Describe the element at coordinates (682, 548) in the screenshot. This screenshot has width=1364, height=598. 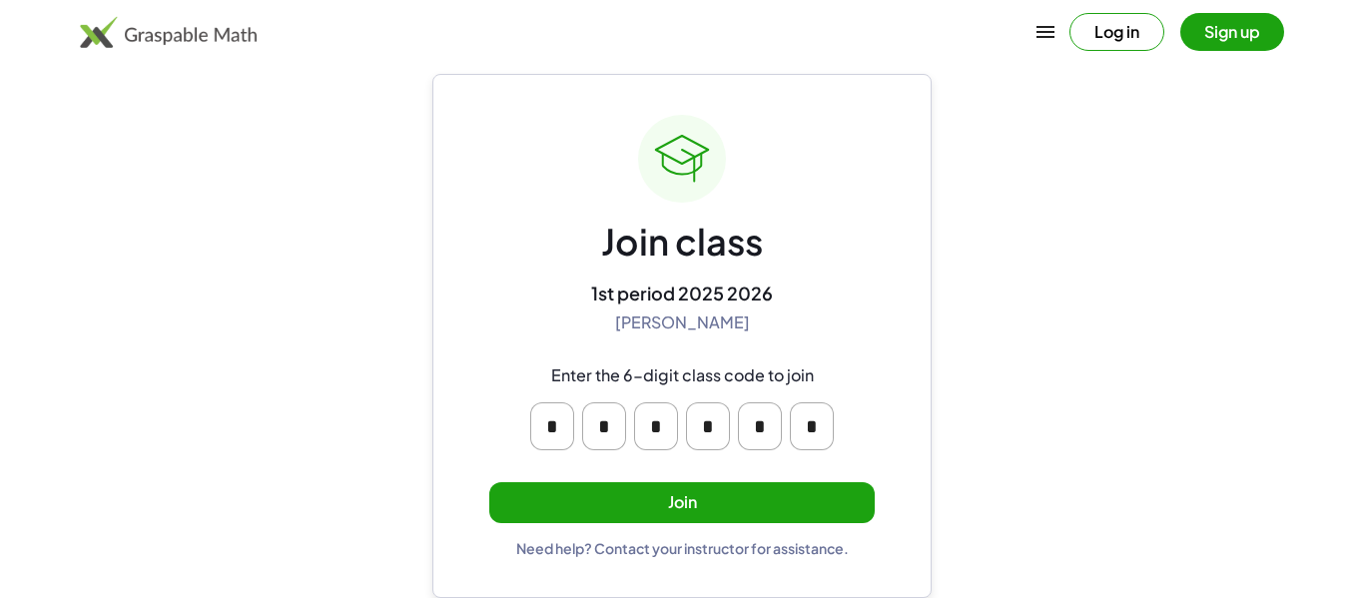
I see `div: Need help? Contact your instructor for assistance.` at that location.